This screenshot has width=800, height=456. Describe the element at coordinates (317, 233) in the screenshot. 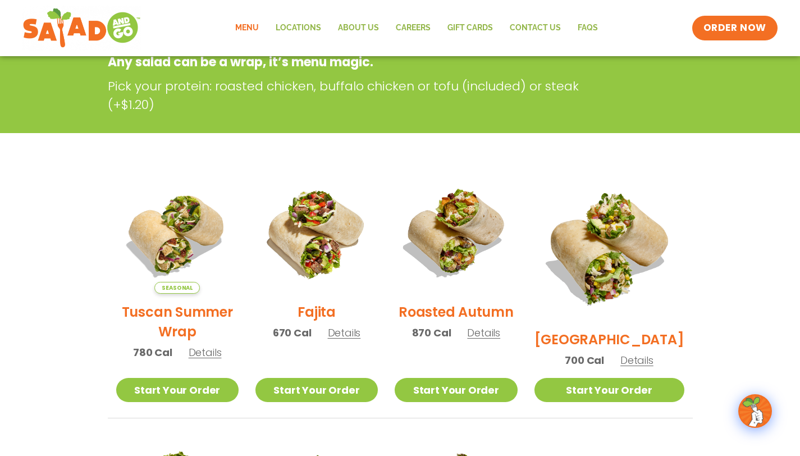

I see `img: Product photo for Fajita Wrap` at that location.